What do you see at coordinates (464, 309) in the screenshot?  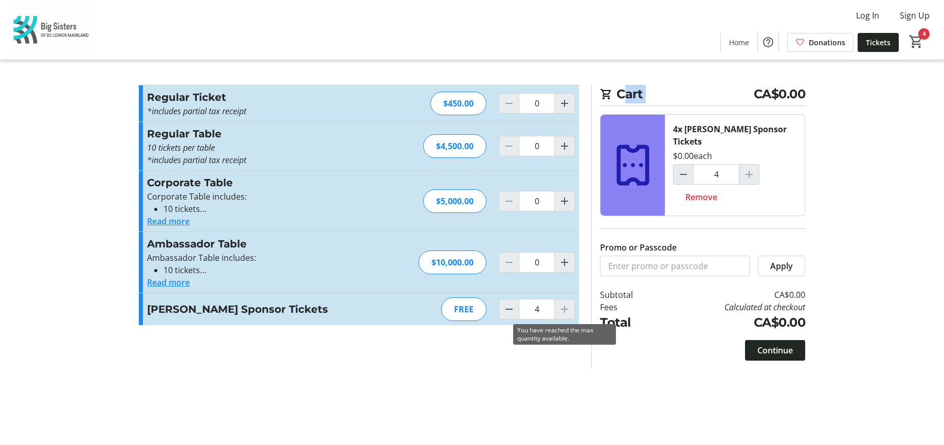 I see `div: FREE` at bounding box center [464, 309].